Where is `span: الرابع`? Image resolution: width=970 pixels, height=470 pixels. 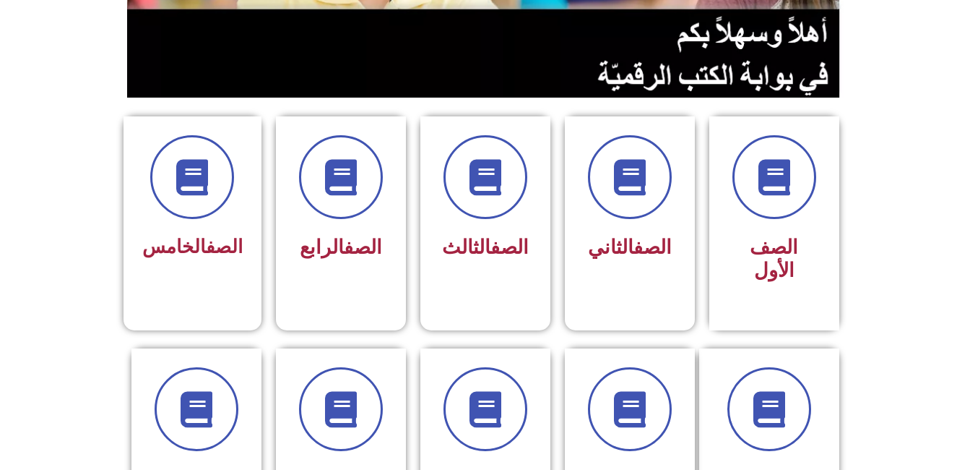
span: الرابع is located at coordinates (341, 247).